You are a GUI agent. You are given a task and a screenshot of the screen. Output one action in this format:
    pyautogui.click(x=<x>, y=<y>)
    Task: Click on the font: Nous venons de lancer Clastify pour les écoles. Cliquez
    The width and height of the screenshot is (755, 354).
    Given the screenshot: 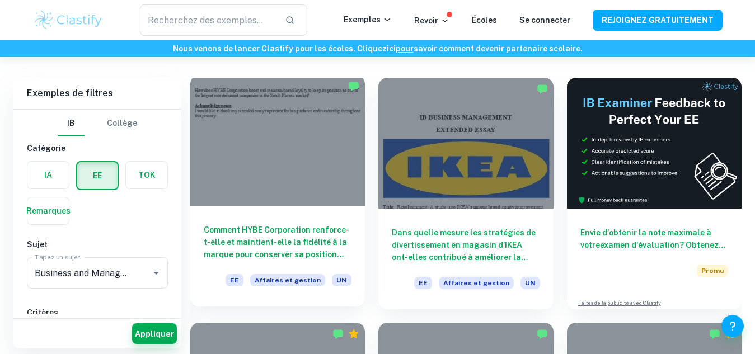 What is the action you would take?
    pyautogui.click(x=280, y=49)
    